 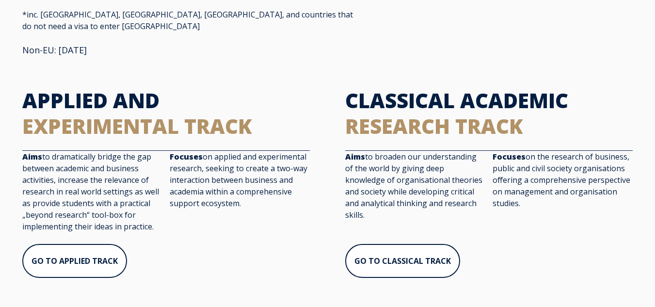 What do you see at coordinates (137, 126) in the screenshot?
I see `span: EXPERIMENTAL TRACK` at bounding box center [137, 126].